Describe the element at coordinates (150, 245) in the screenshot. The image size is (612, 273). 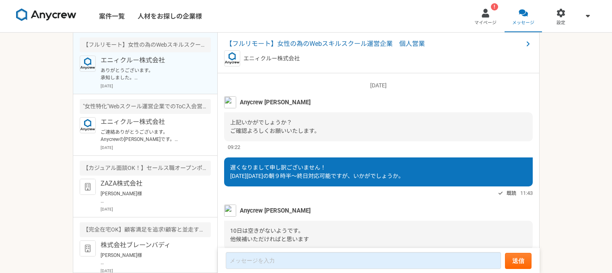
I see `p: 株式会社ブレーンバディ` at that location.